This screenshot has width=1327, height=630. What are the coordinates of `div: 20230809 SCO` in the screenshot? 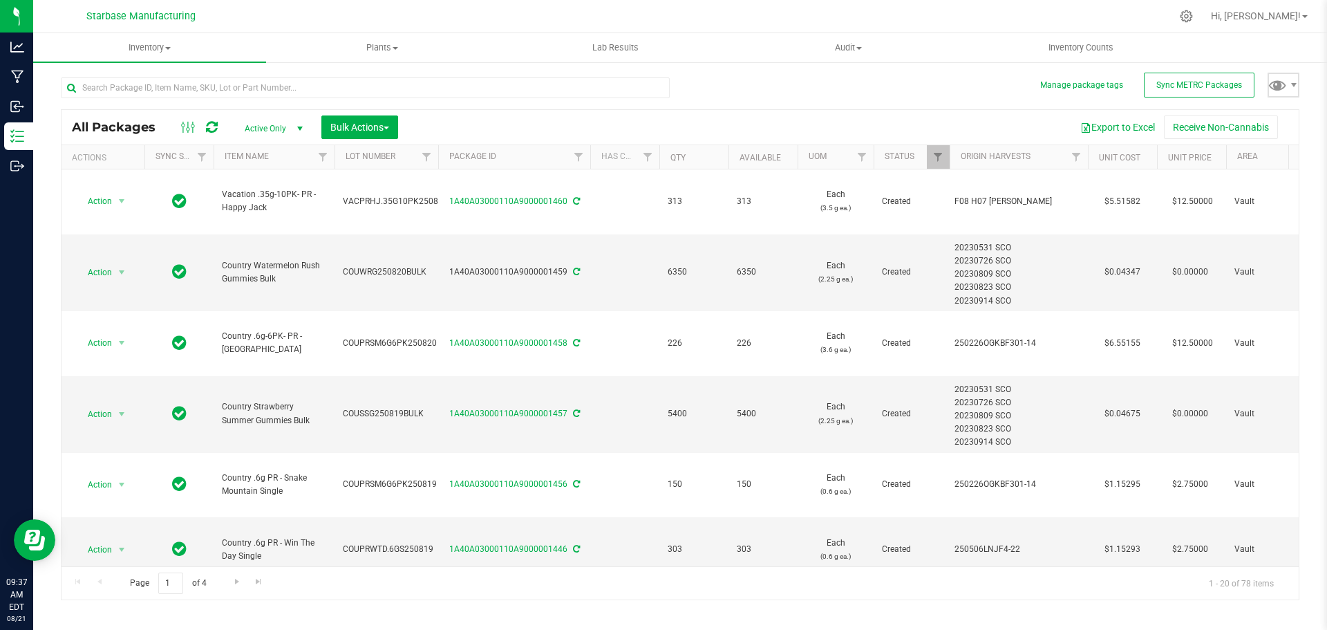 It's located at (1019, 416).